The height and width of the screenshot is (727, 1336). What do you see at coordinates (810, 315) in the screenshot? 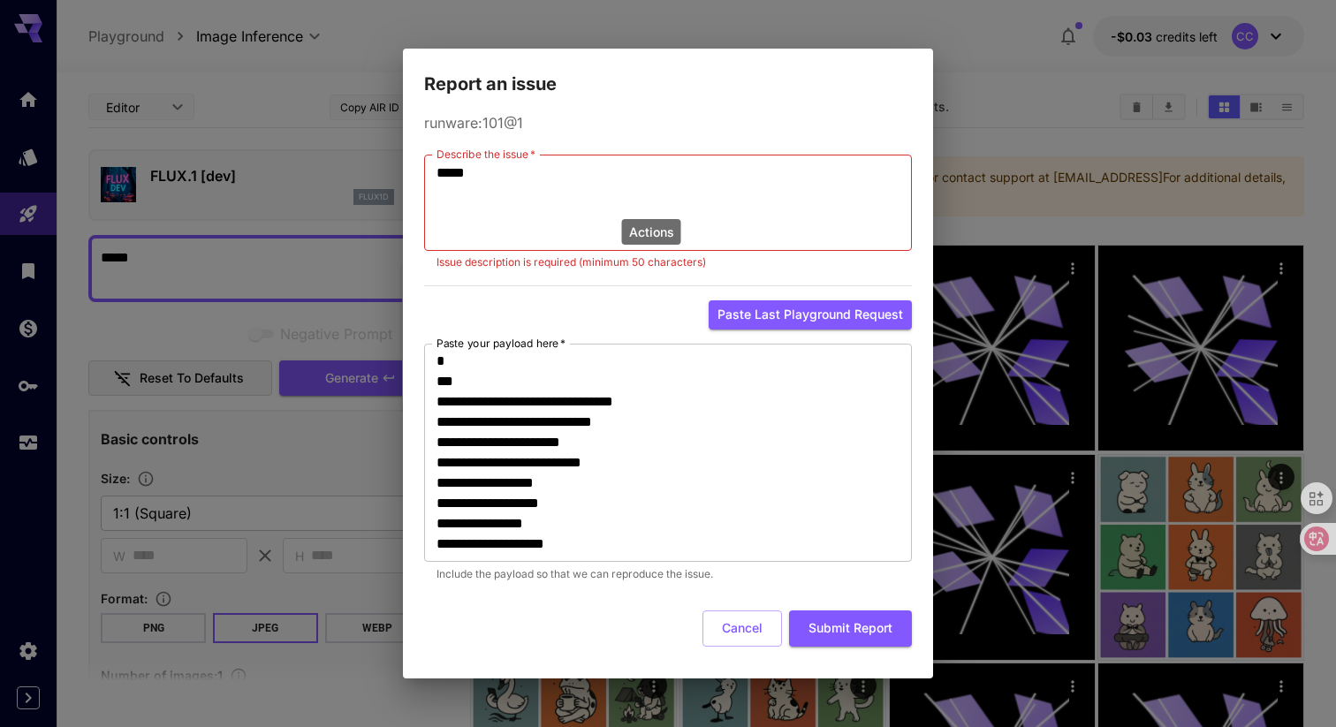
I see `button: Paste last playground request` at bounding box center [810, 315].